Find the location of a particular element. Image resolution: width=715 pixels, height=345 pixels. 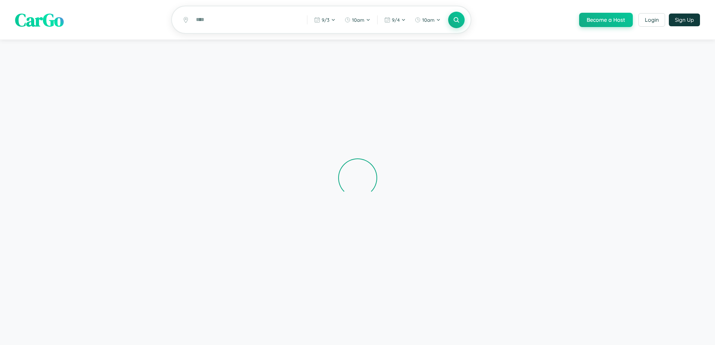

span: CarGo is located at coordinates (39, 20).